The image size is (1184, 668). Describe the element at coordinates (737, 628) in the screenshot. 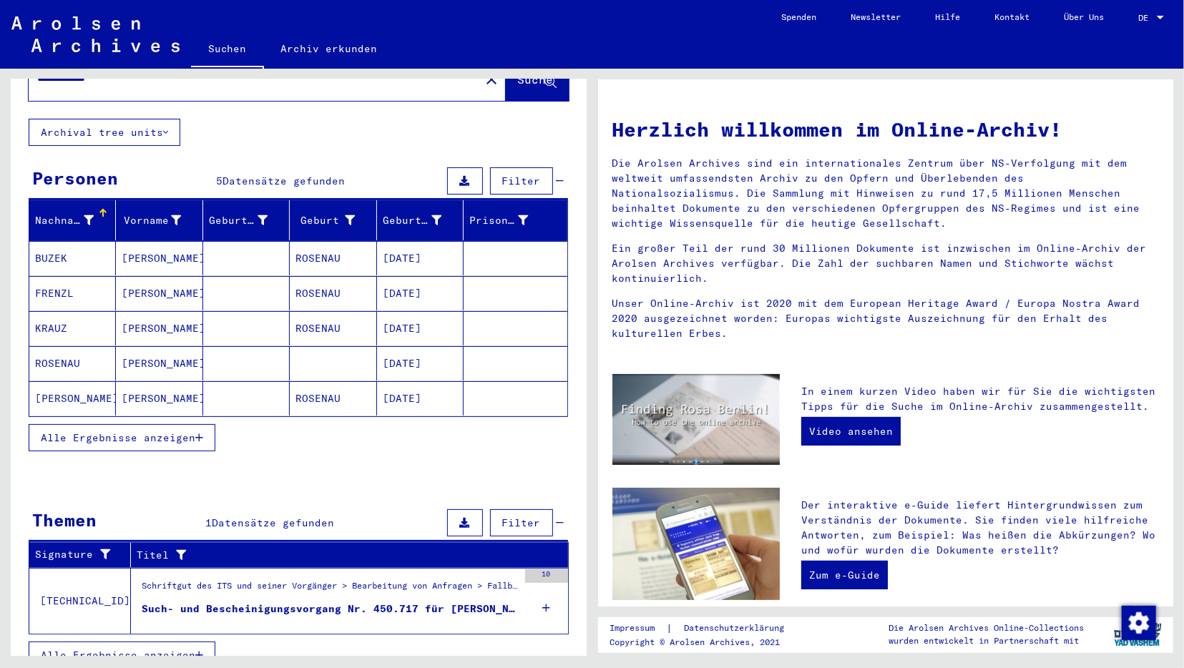

I see `a: Datenschutzerklärung` at that location.